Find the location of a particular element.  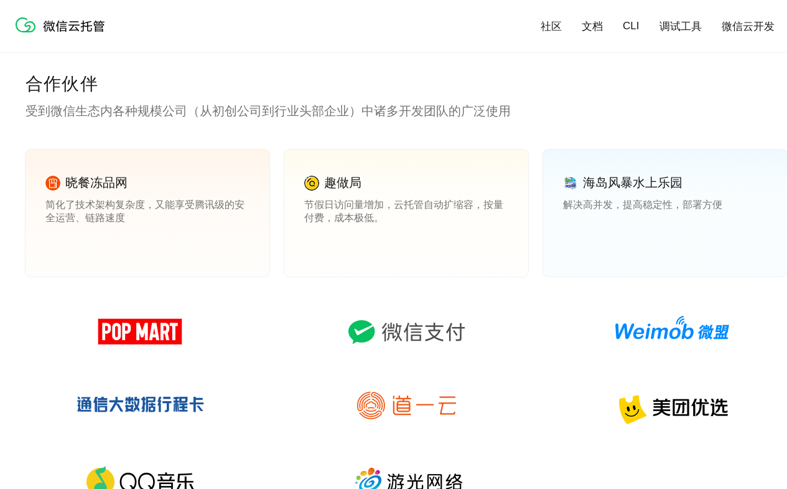

img: 微信云托管 is located at coordinates (63, 25).